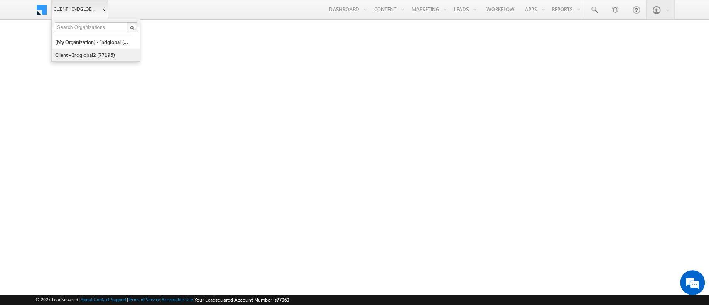  I want to click on span: Client - indglobal1 (77060), so click(75, 9).